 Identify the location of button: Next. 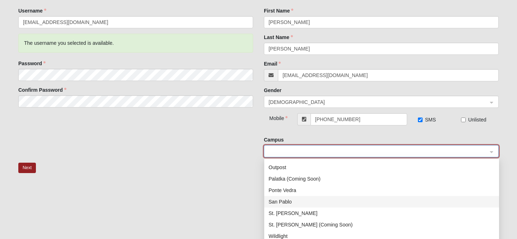
(27, 168).